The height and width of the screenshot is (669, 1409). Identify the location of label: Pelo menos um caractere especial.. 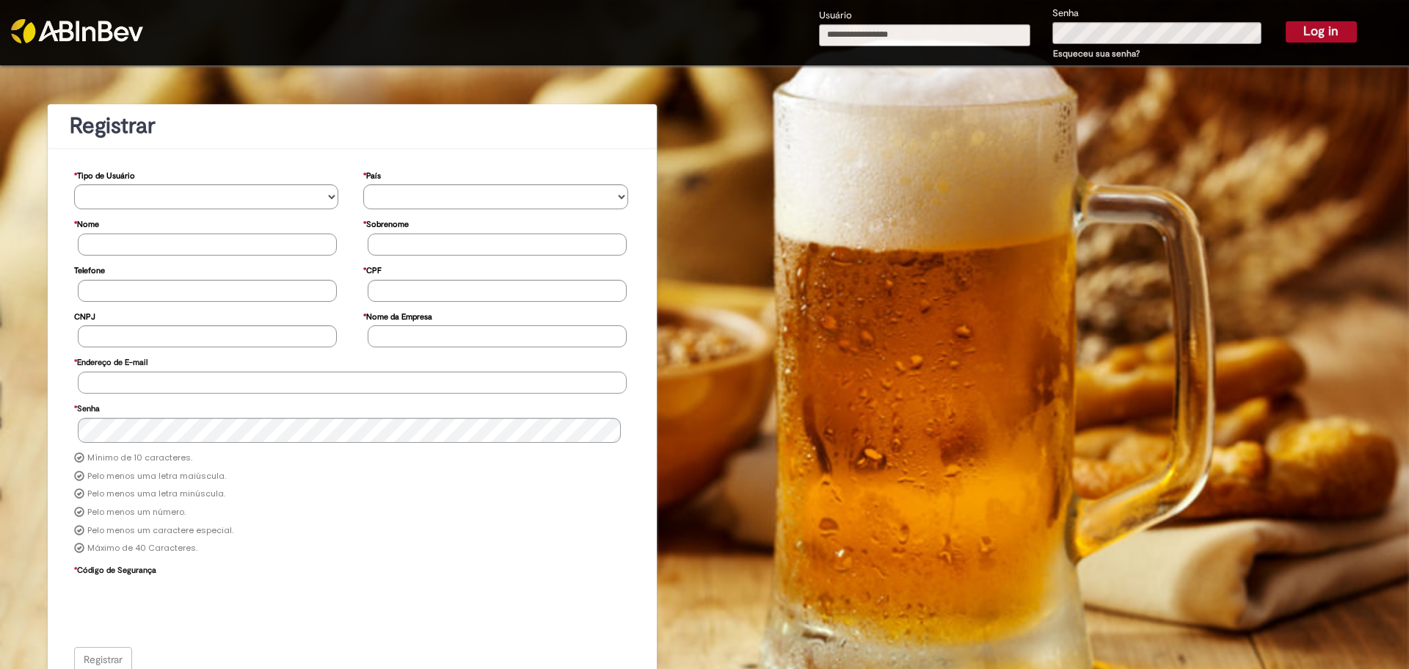
(160, 531).